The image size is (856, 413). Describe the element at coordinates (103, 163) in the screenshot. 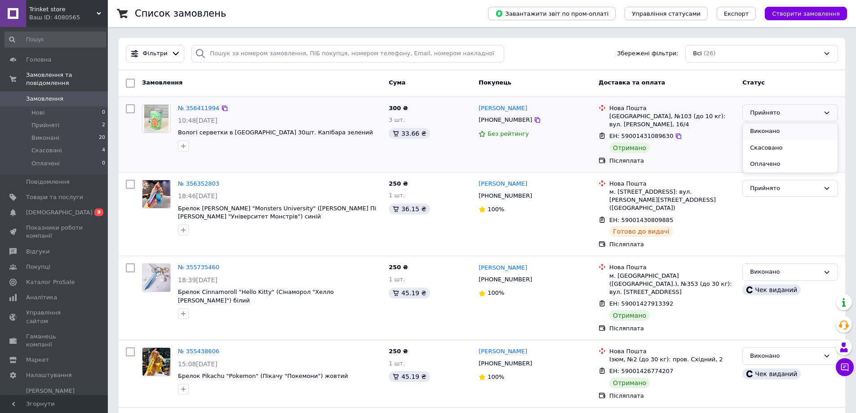

I see `span: 0` at that location.